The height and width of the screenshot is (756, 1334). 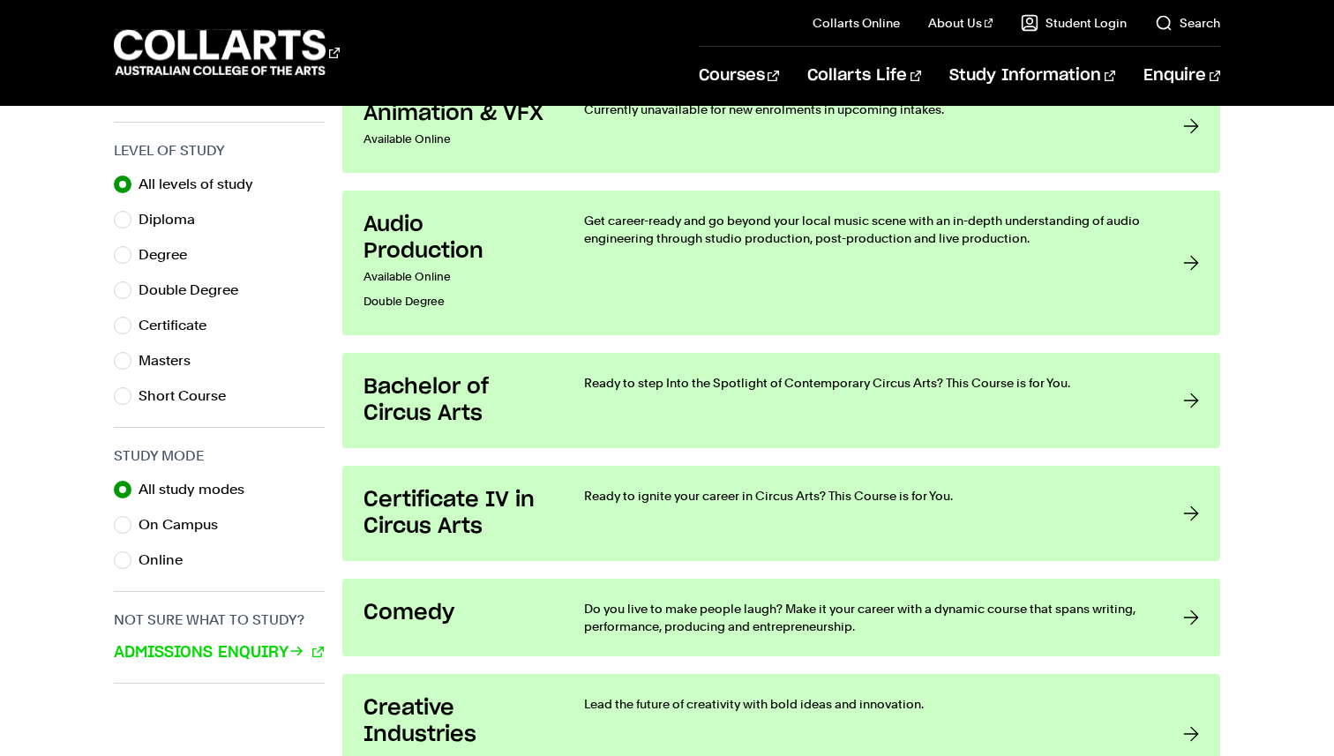 What do you see at coordinates (456, 302) in the screenshot?
I see `p: Double Degree` at bounding box center [456, 302].